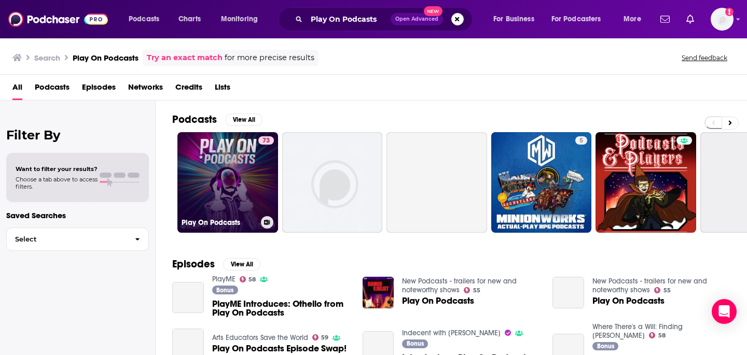 This screenshot has height=355, width=747. Describe the element at coordinates (58, 19) in the screenshot. I see `img: Podchaser - Follow, Share and Rate Podcasts` at that location.